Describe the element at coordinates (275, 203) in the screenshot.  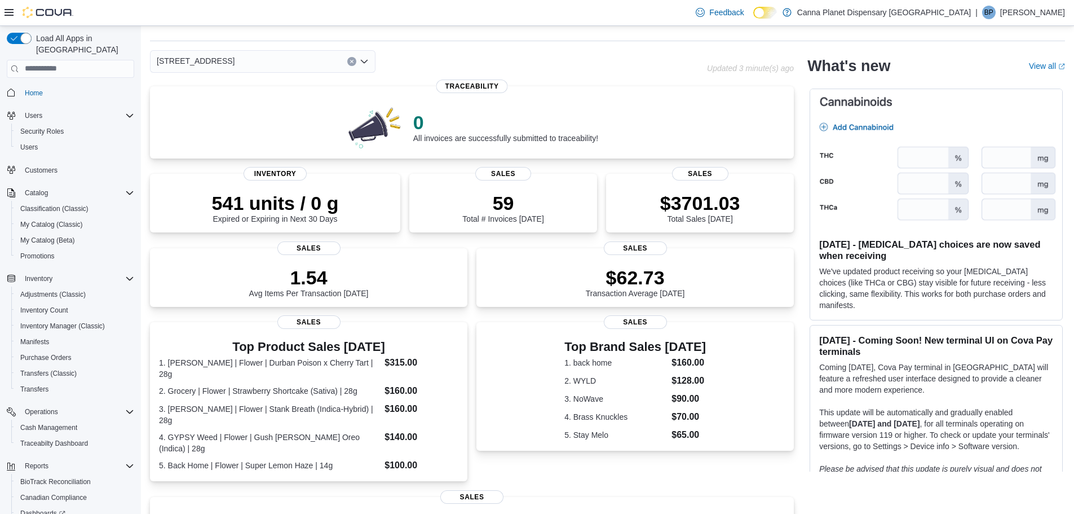
I see `p: 541 units / 0 g` at that location.